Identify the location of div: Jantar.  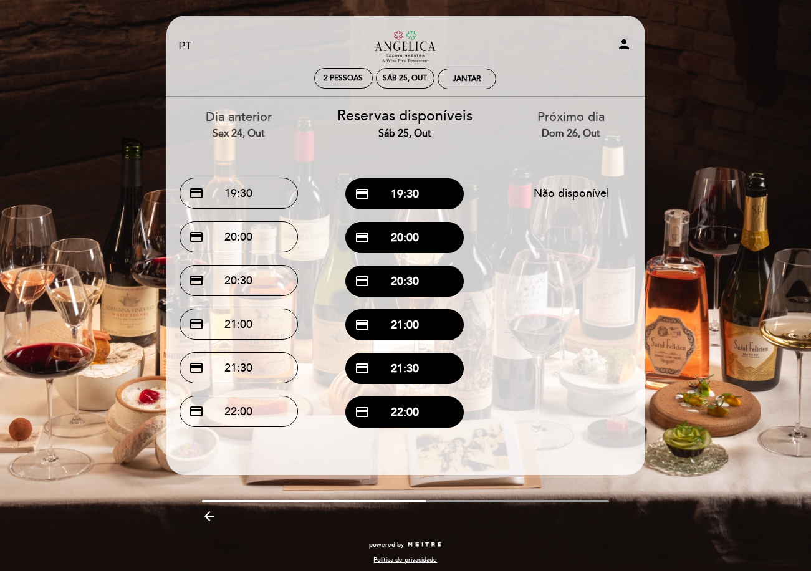
(466, 79).